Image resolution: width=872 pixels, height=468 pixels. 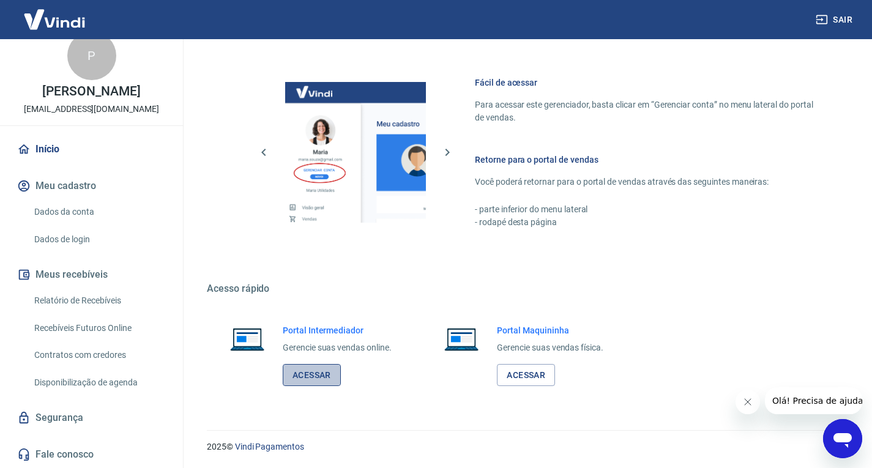 I want to click on a: Disponibilização de agenda, so click(x=99, y=382).